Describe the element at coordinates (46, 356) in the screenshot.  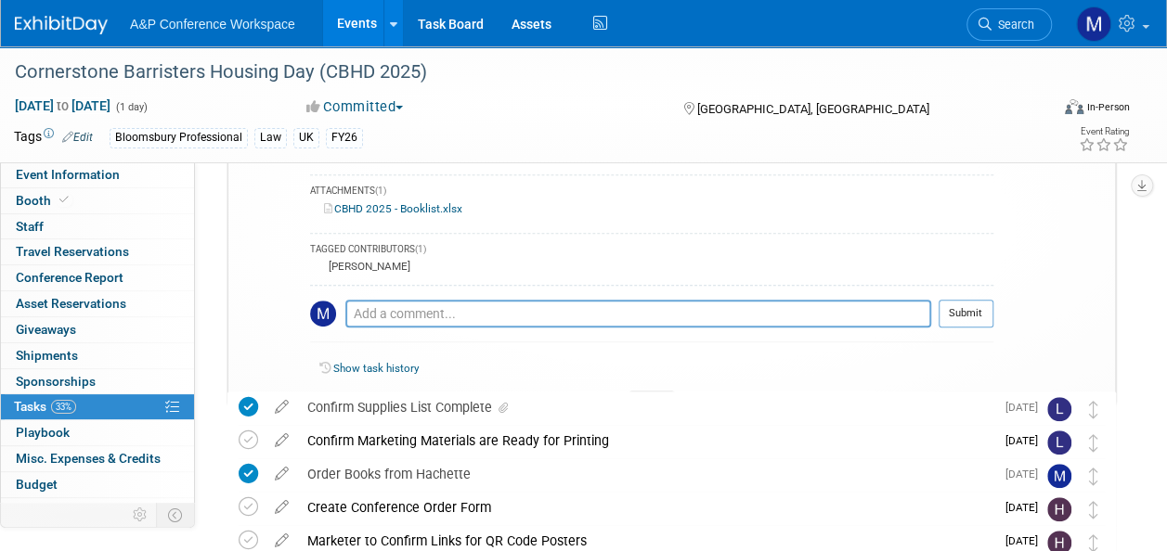
I see `span: Shipments` at that location.